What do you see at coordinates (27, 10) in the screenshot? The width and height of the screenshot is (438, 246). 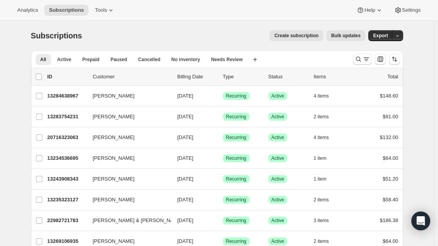 I see `span: Analytics` at bounding box center [27, 10].